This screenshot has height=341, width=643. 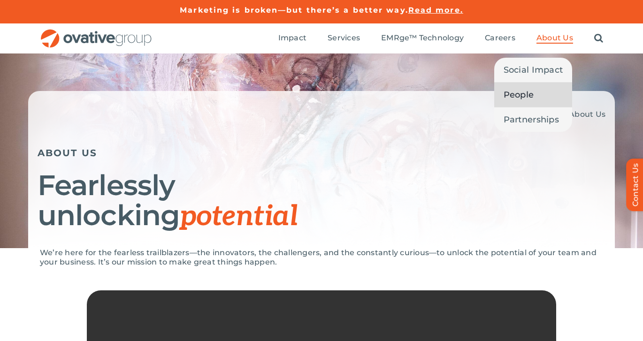 What do you see at coordinates (344, 38) in the screenshot?
I see `a: Services` at bounding box center [344, 38].